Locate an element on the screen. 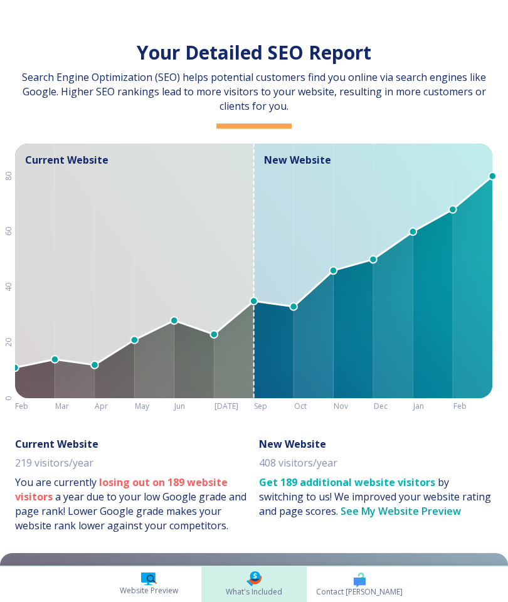 Image resolution: width=508 pixels, height=602 pixels. strong: Get 189 additional website visitors is located at coordinates (347, 482).